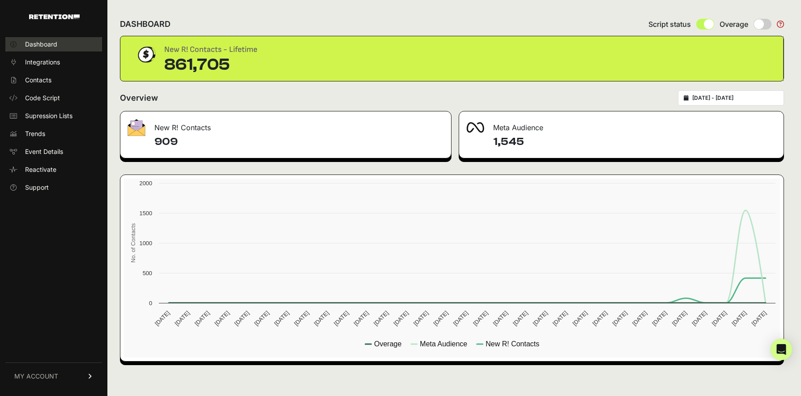 This screenshot has width=801, height=396. I want to click on text: 0, so click(150, 303).